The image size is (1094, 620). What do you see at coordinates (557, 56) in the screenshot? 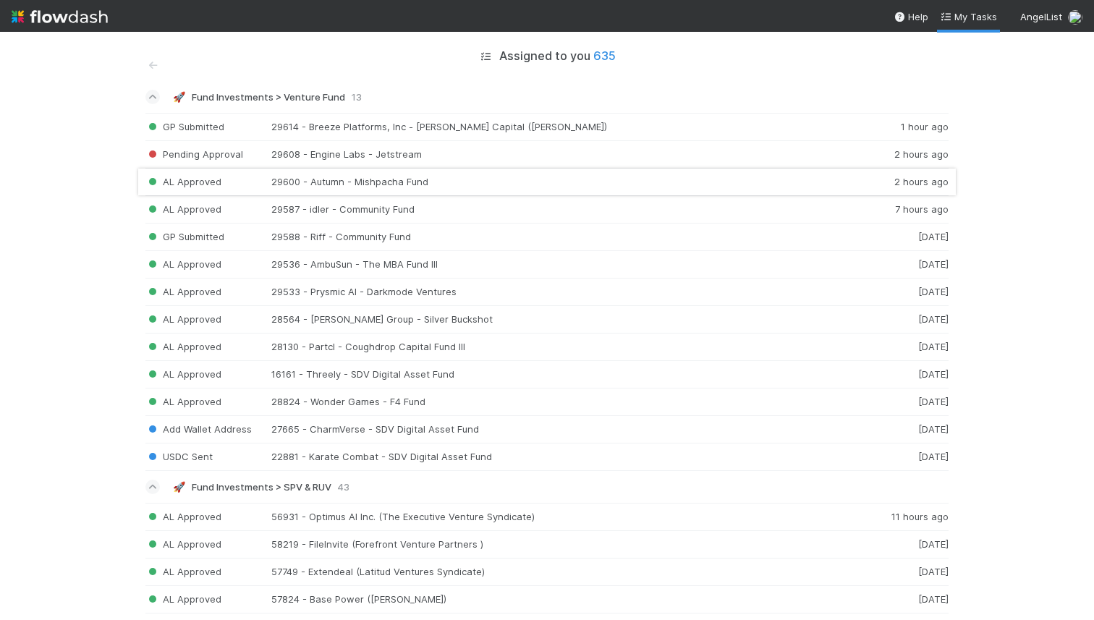
I see `h5: Assigned to you` at bounding box center [557, 56].